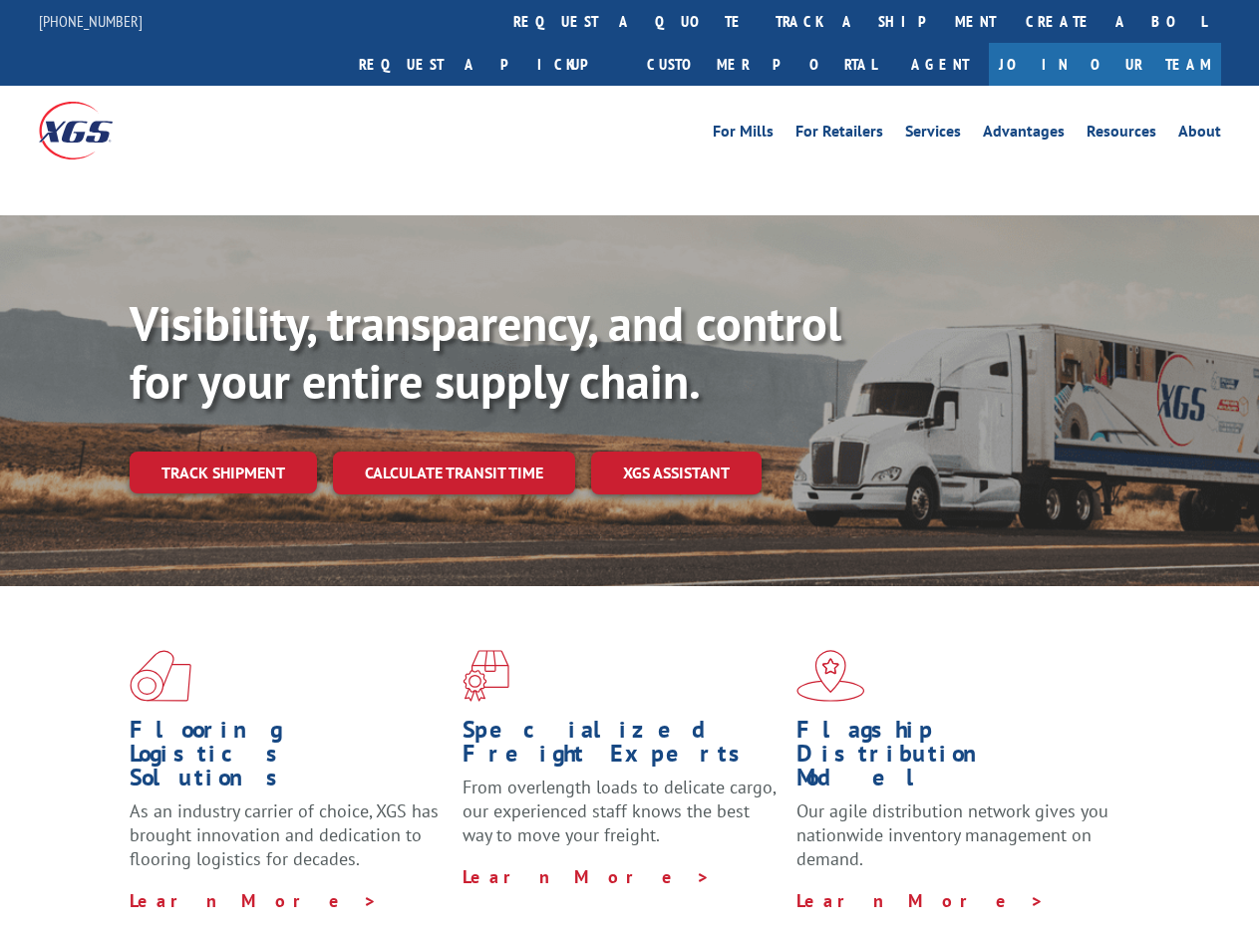 The width and height of the screenshot is (1259, 940). What do you see at coordinates (486, 676) in the screenshot?
I see `img: xgs-icon-focused-on-flooring-red` at bounding box center [486, 676].